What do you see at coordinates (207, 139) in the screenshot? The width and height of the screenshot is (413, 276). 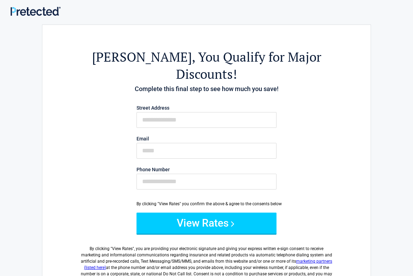 I see `label: Email` at bounding box center [207, 139].